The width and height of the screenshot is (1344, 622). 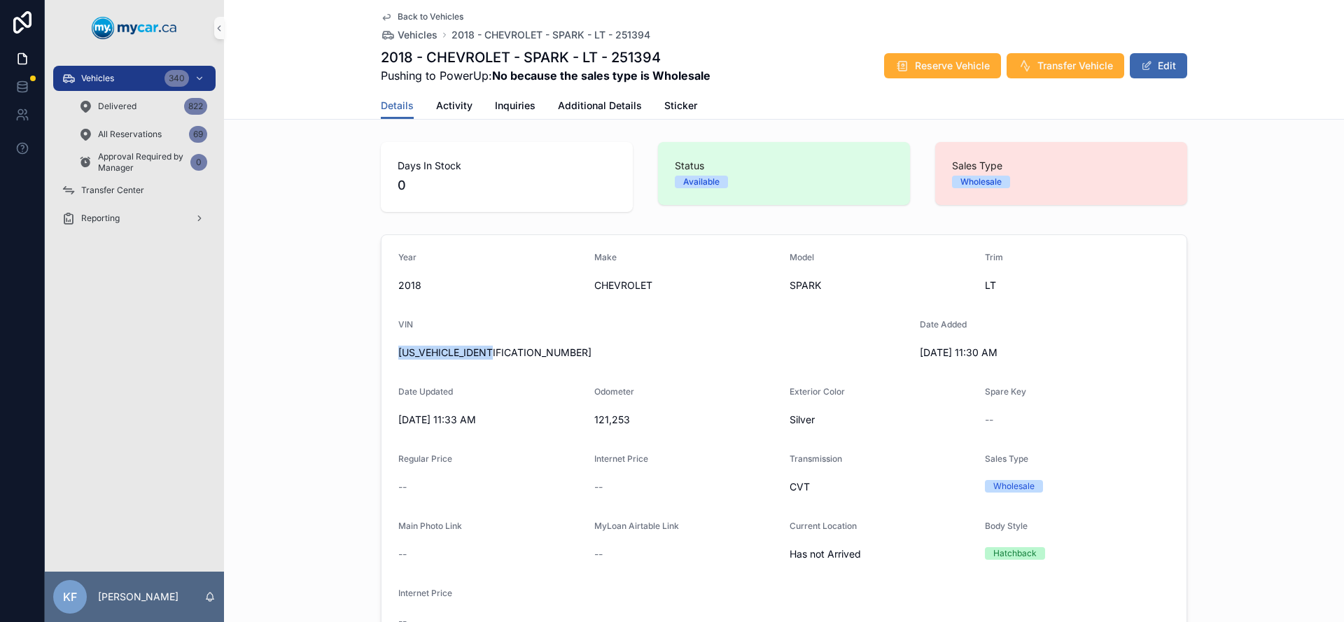 I want to click on span: Additional Details, so click(x=600, y=106).